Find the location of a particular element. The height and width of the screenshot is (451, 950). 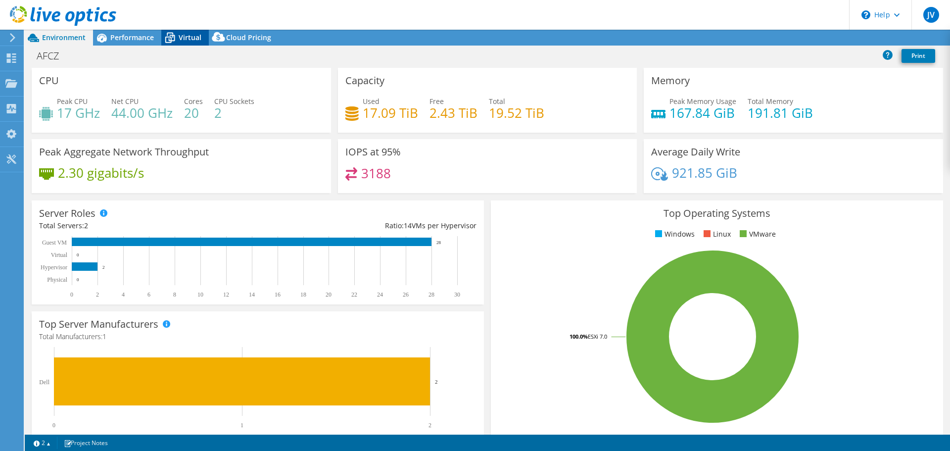

h4: 191.81 GiB is located at coordinates (781, 113).